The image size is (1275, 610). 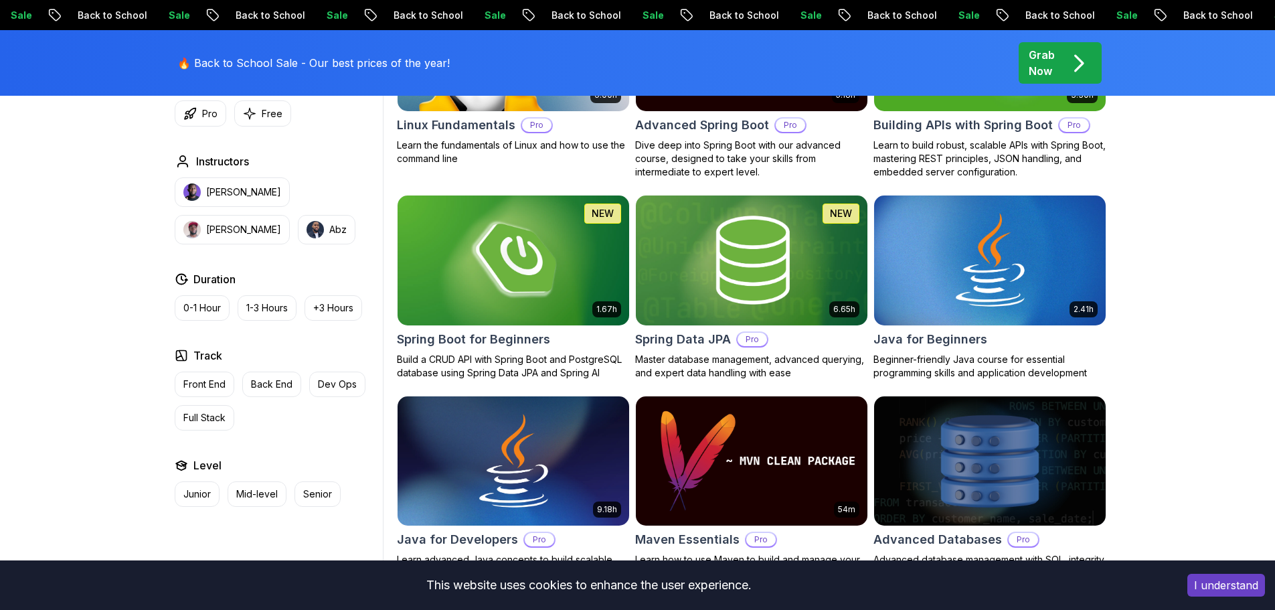 What do you see at coordinates (272, 114) in the screenshot?
I see `p: Free` at bounding box center [272, 114].